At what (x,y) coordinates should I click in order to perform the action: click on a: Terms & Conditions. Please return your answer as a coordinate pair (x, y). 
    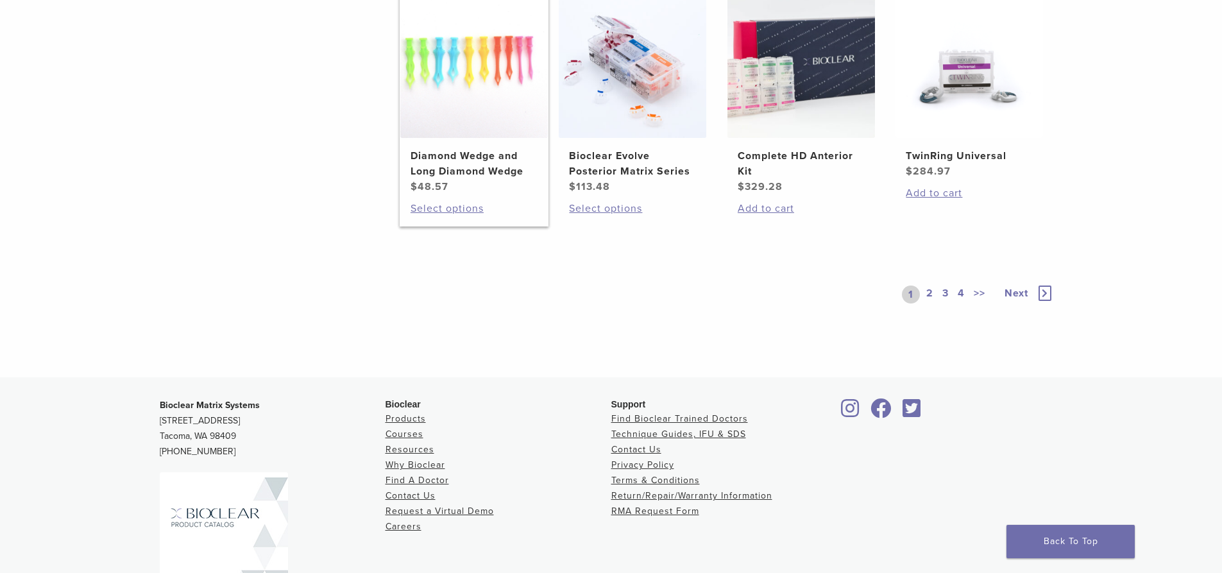
    Looking at the image, I should click on (656, 480).